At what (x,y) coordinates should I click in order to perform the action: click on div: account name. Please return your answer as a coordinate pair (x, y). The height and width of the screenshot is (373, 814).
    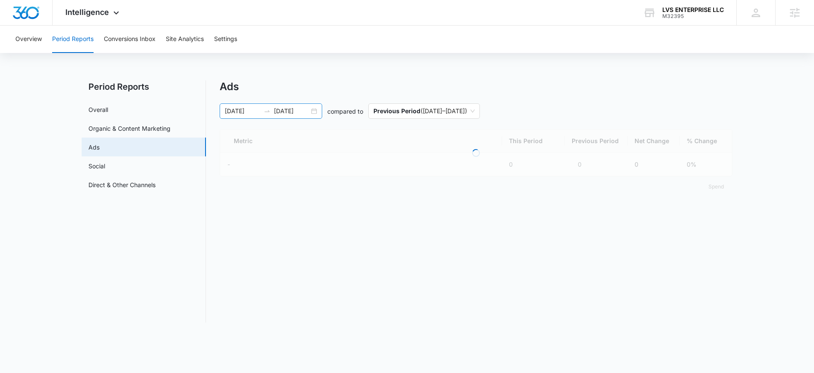
    Looking at the image, I should click on (693, 10).